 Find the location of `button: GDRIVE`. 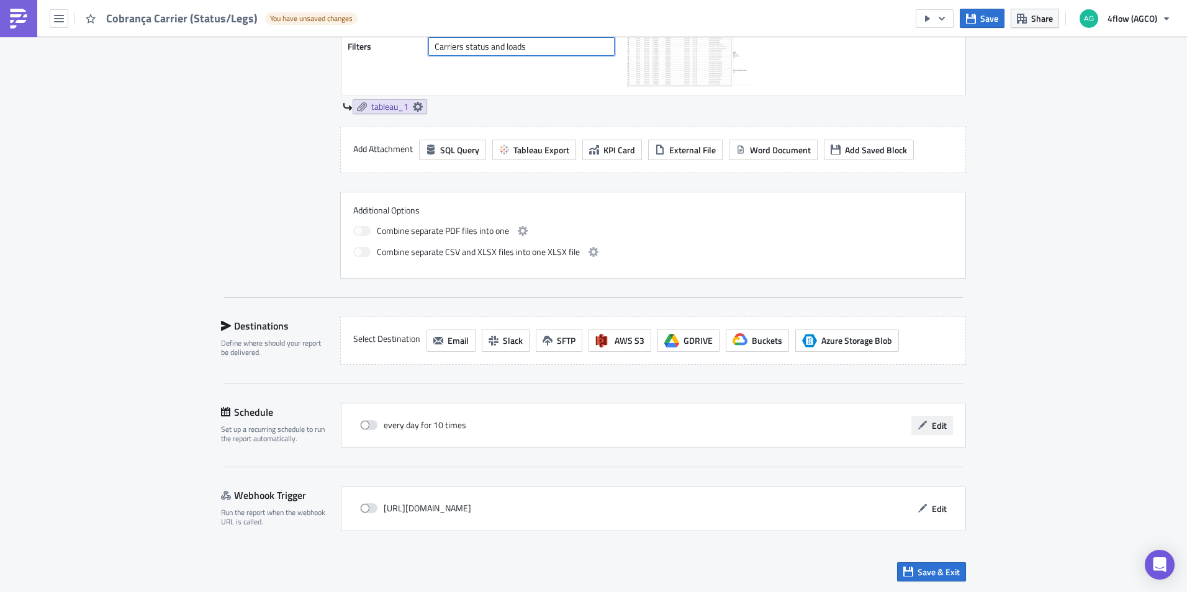

button: GDRIVE is located at coordinates (688, 341).